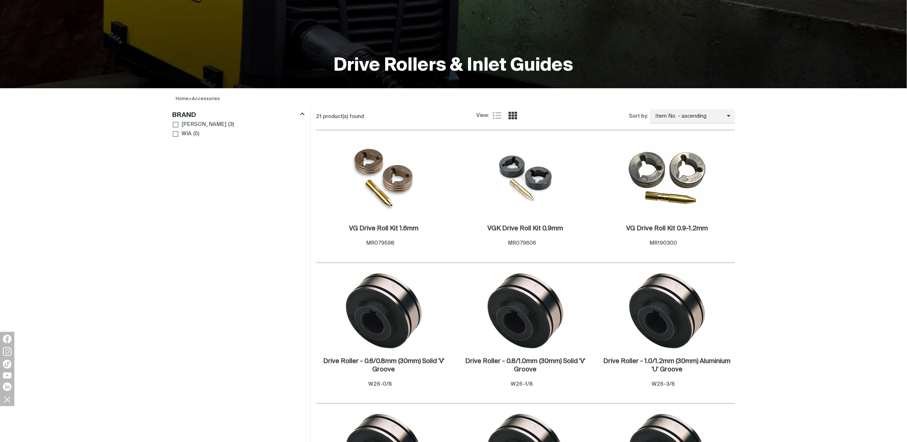  I want to click on div: Brand, so click(239, 114).